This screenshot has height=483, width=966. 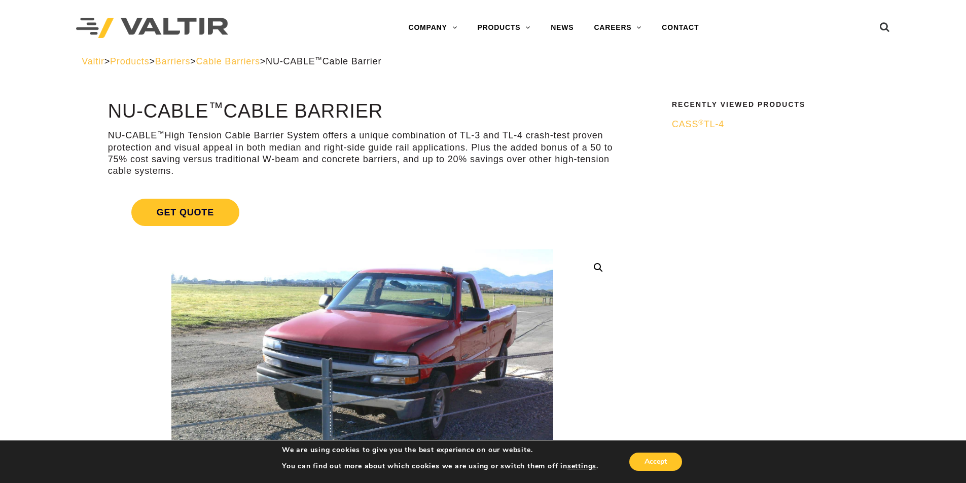 I want to click on h2: Recently Viewed Products, so click(x=775, y=104).